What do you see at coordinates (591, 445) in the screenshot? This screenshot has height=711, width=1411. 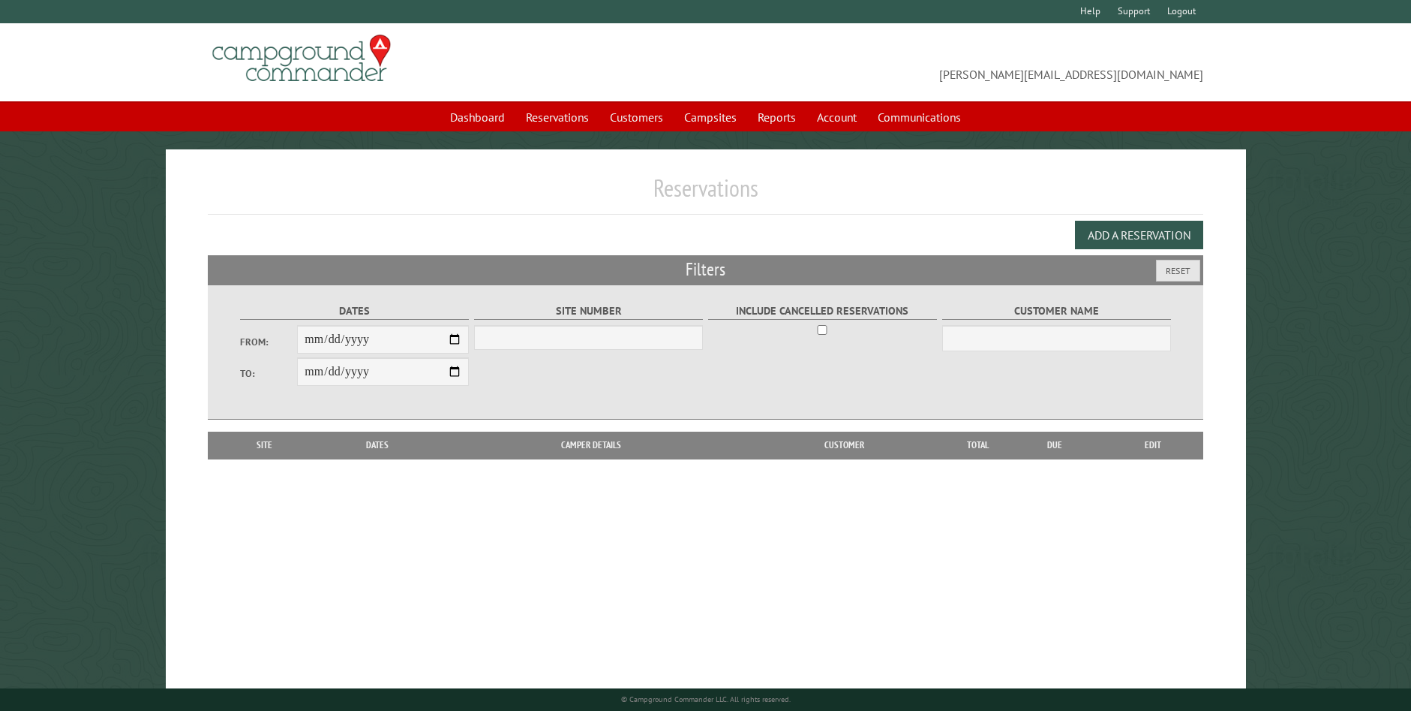 I see `th: Camper Details` at bounding box center [591, 445].